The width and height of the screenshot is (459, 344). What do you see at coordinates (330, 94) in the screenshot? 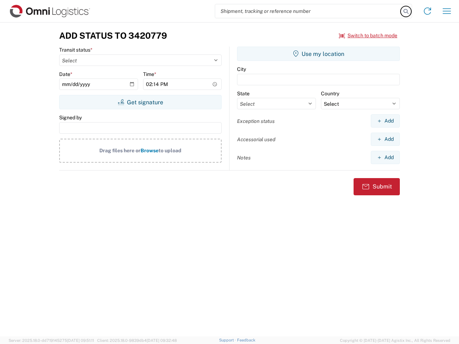
I see `label: Country` at bounding box center [330, 94].